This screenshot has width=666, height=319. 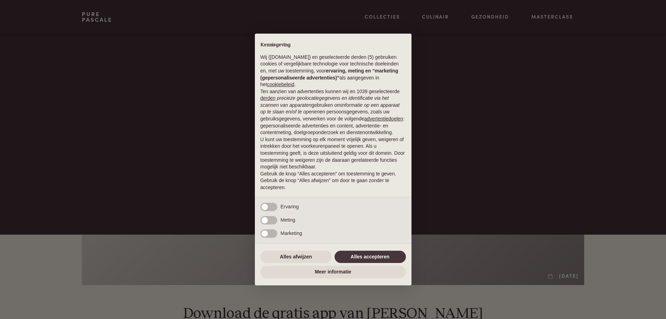 What do you see at coordinates (384, 119) in the screenshot?
I see `button: advertentiedoelen` at bounding box center [384, 119].